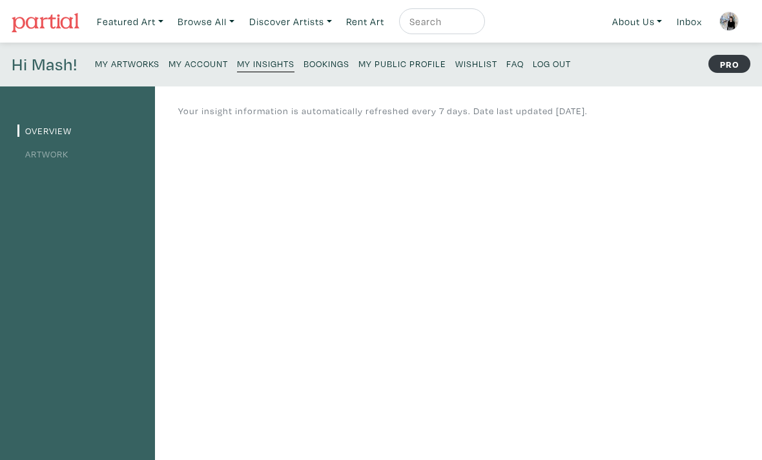 Image resolution: width=762 pixels, height=460 pixels. Describe the element at coordinates (729, 64) in the screenshot. I see `strong: PRO` at that location.